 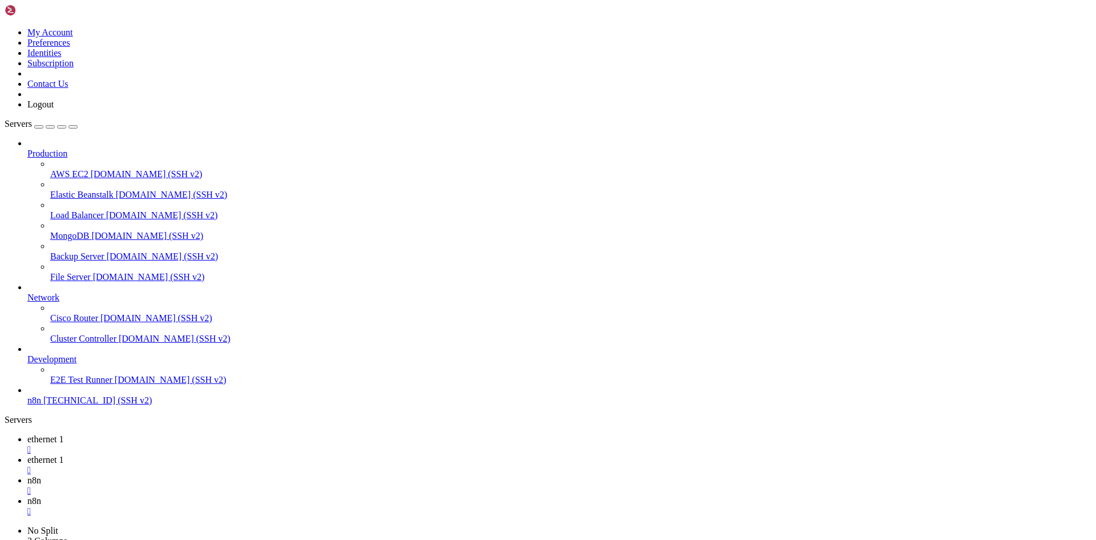 I want to click on span: File Server, so click(x=70, y=276).